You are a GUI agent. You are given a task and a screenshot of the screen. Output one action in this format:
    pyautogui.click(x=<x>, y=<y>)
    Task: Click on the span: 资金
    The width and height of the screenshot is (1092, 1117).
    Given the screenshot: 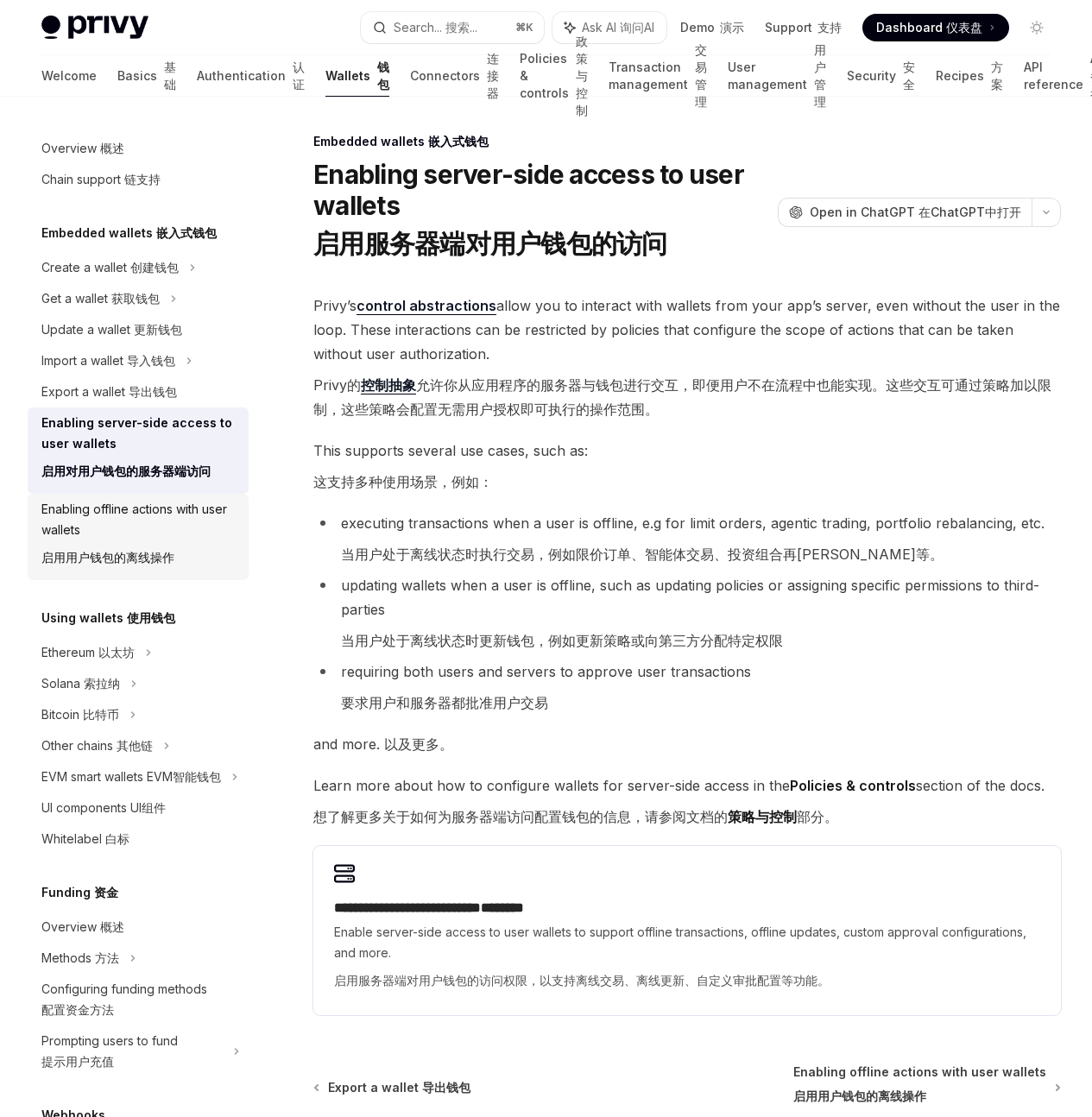 What is the action you would take?
    pyautogui.click(x=106, y=892)
    